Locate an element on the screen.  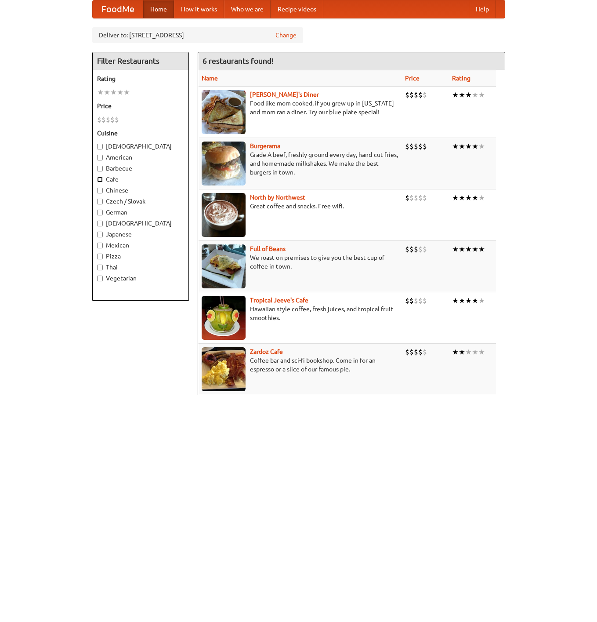
input: Pizza is located at coordinates (100, 256).